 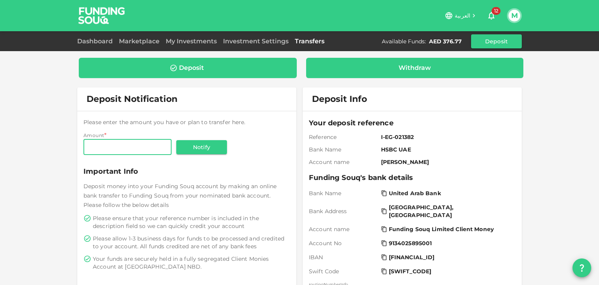 What do you see at coordinates (445, 41) in the screenshot?
I see `div: AED 376.77` at bounding box center [445, 41].